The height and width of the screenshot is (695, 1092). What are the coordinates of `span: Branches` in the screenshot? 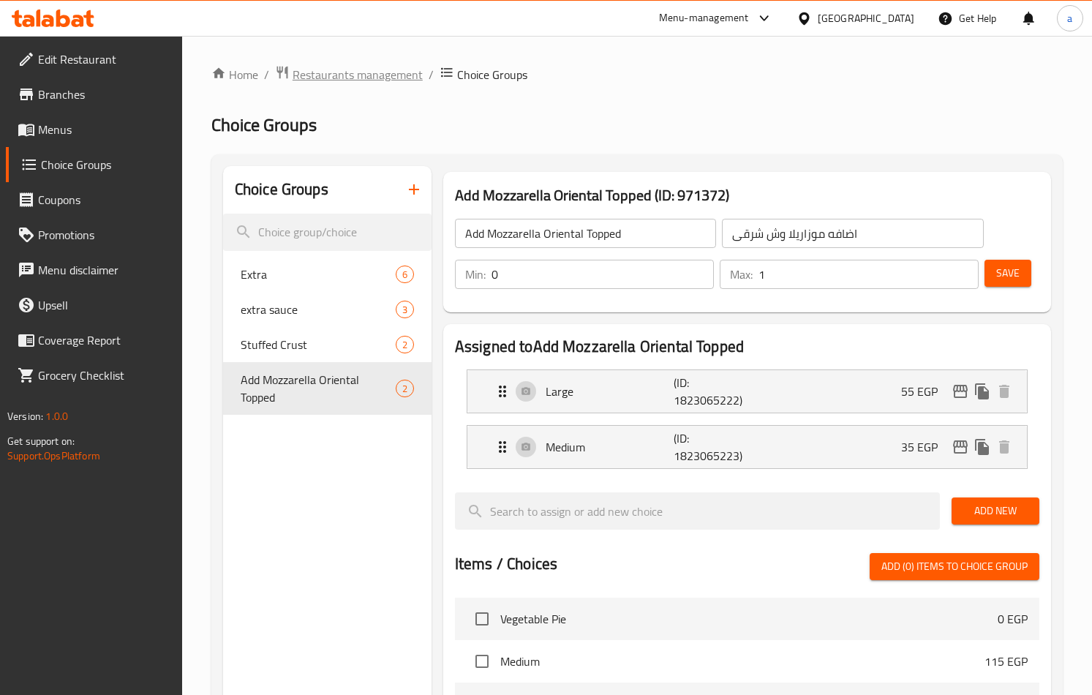 It's located at (104, 94).